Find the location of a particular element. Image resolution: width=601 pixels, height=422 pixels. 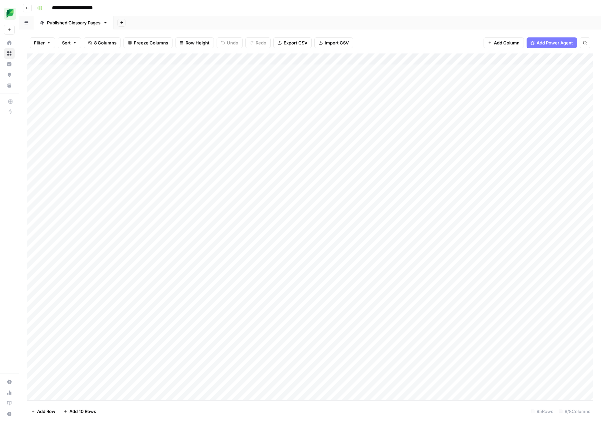

span: Add Row is located at coordinates (46, 411).